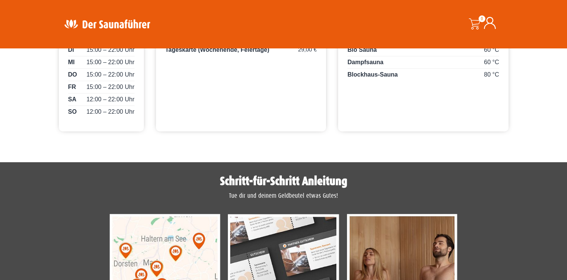  Describe the element at coordinates (72, 99) in the screenshot. I see `span: SA` at that location.